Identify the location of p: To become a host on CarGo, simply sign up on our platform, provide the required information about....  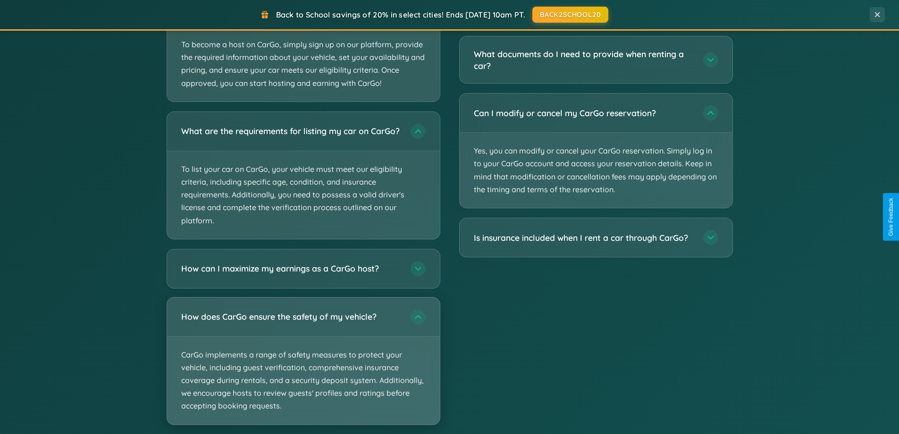
(304, 64).